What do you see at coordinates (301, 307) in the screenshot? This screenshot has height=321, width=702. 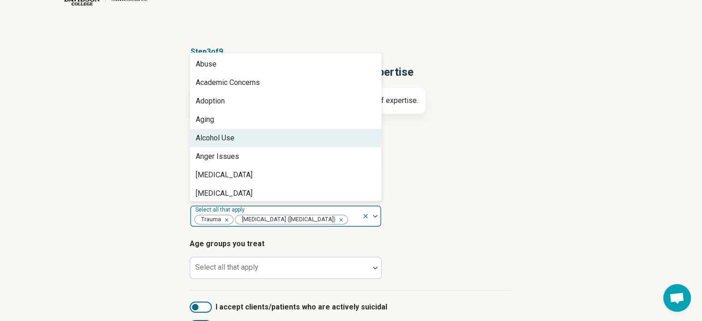 I see `span: I accept clients/patients who are actively suicidal` at bounding box center [301, 307].